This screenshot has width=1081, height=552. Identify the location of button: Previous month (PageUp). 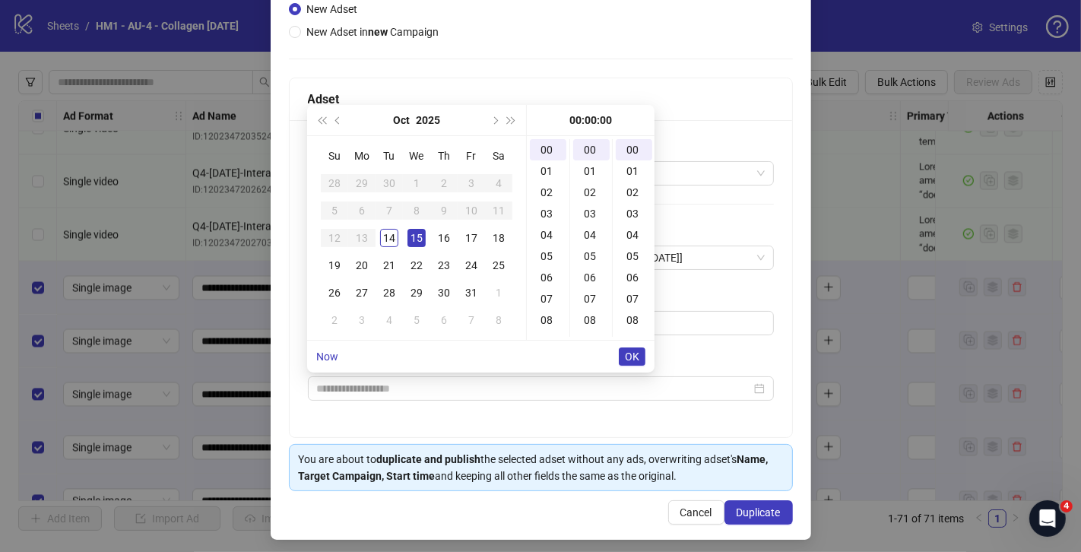
(338, 120).